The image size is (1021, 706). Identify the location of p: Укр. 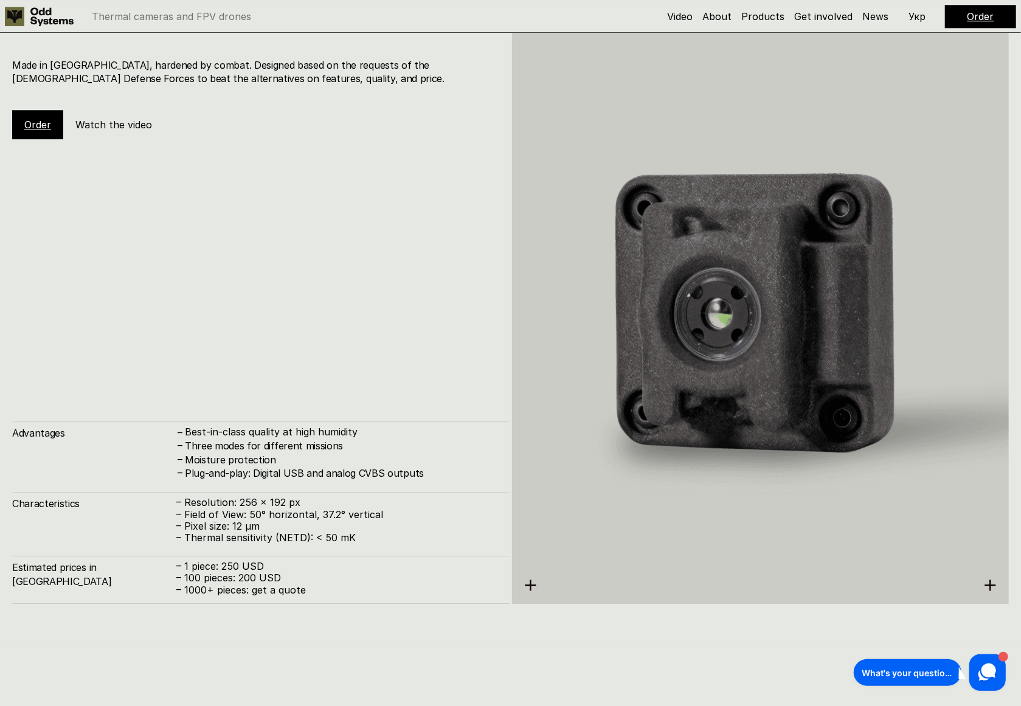
(917, 16).